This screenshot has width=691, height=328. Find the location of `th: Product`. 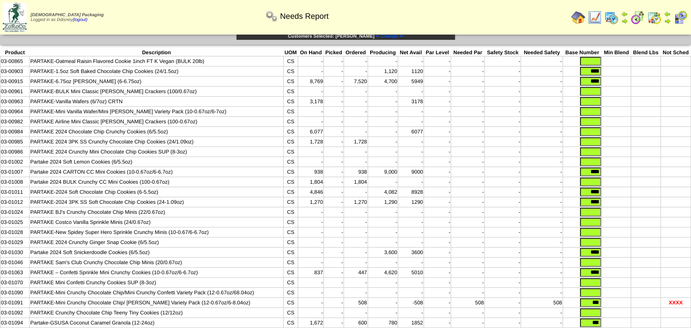

th: Product is located at coordinates (15, 52).